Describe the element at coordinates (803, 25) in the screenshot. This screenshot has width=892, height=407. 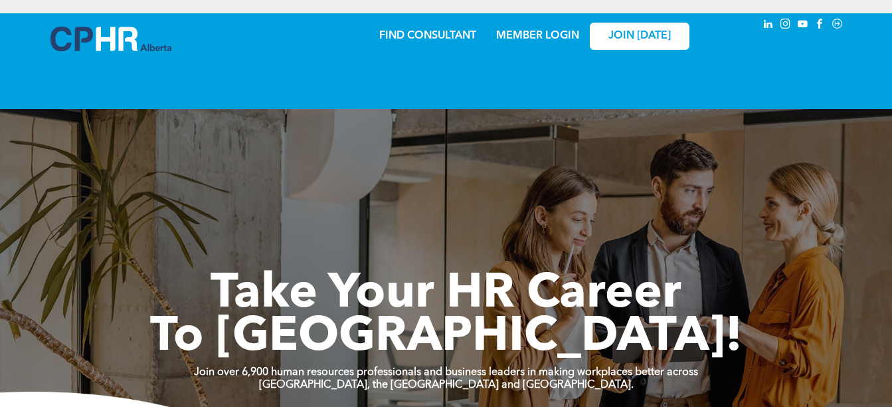
I see `a: youtube` at that location.